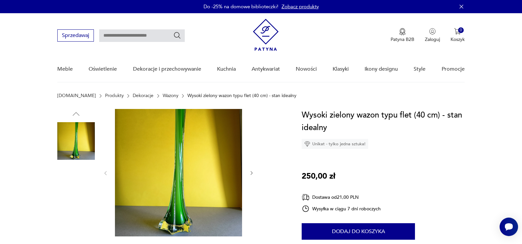  I want to click on img: Ikona medalu, so click(403, 32).